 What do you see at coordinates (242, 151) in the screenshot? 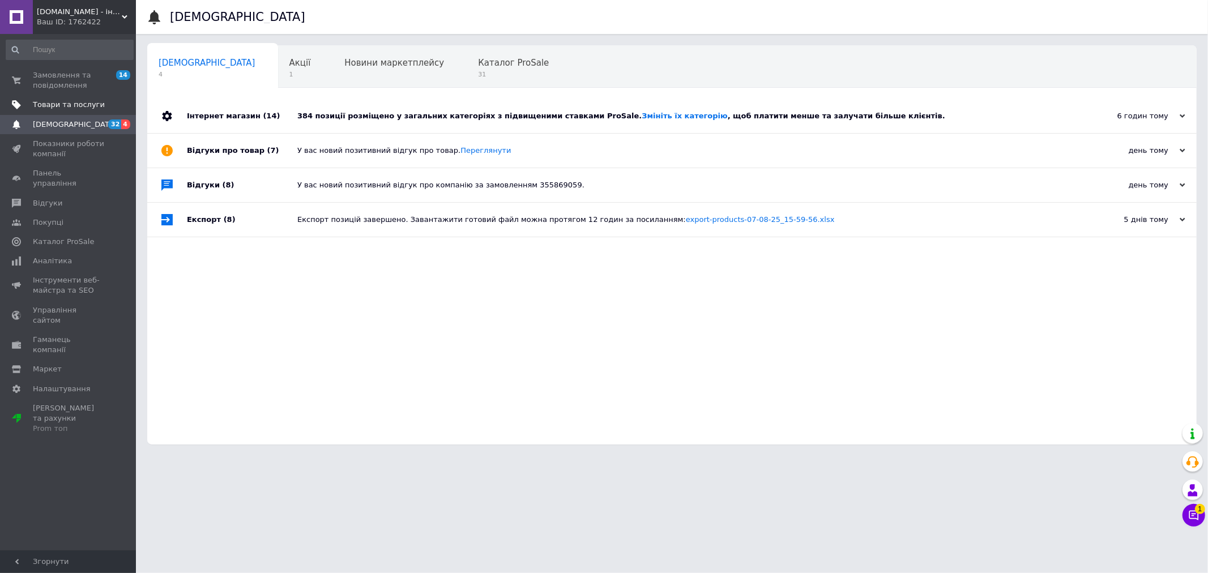
I see `div: Відгуки про товар` at bounding box center [242, 151].